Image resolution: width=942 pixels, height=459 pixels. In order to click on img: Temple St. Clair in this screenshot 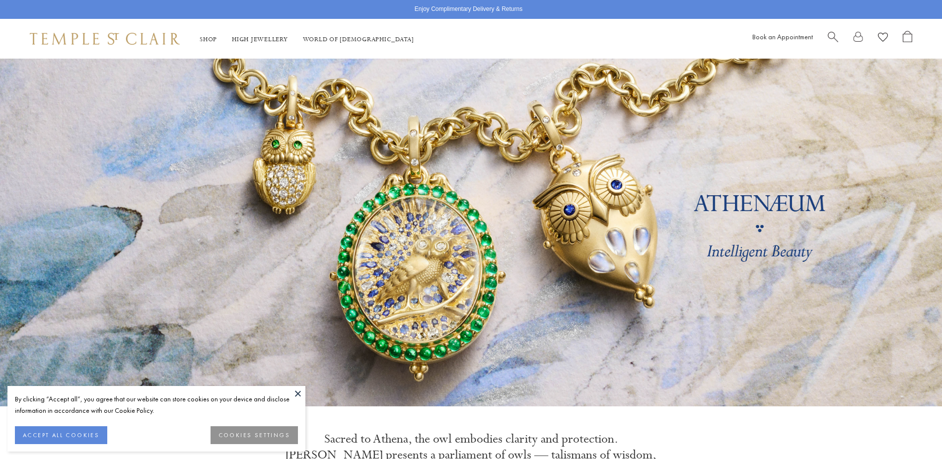, I will do `click(105, 39)`.